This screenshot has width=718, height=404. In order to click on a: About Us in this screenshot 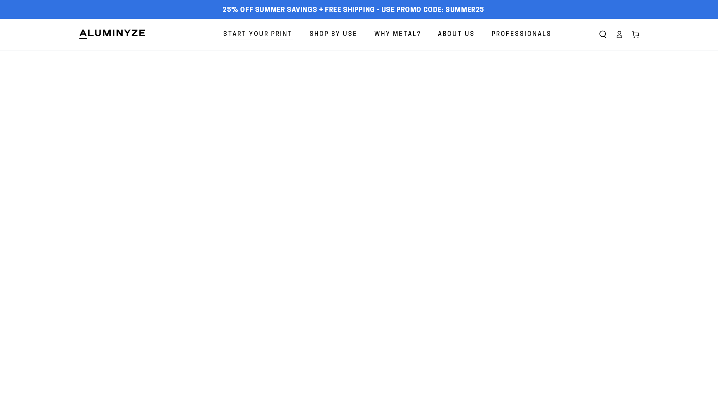, I will do `click(456, 34)`.